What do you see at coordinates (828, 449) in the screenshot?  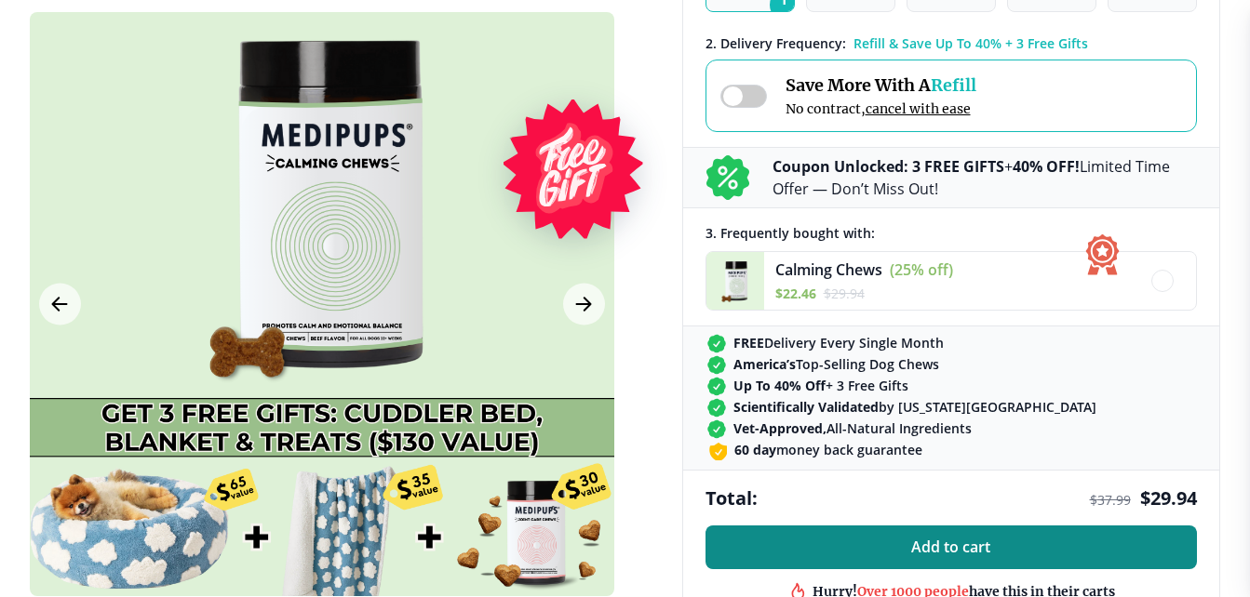 I see `span: money back guarantee` at bounding box center [828, 449].